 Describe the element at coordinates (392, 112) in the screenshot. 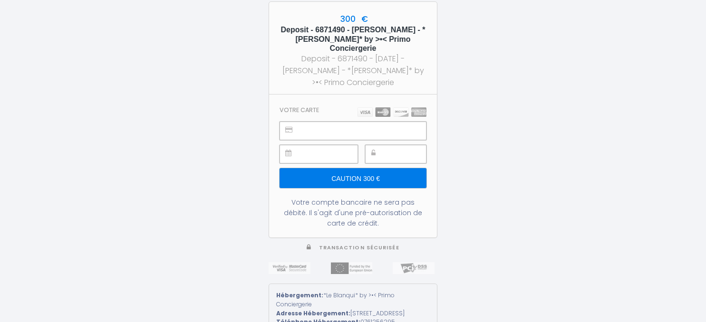

I see `img: carts.png` at that location.